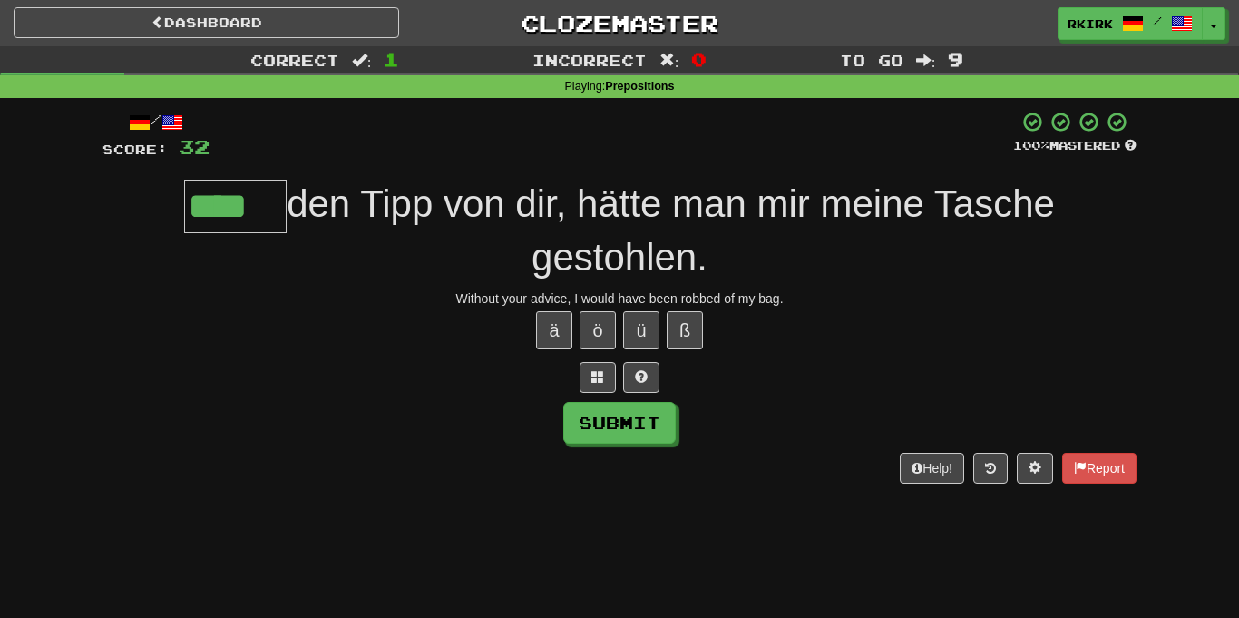 This screenshot has width=1239, height=618. I want to click on span: 1, so click(391, 59).